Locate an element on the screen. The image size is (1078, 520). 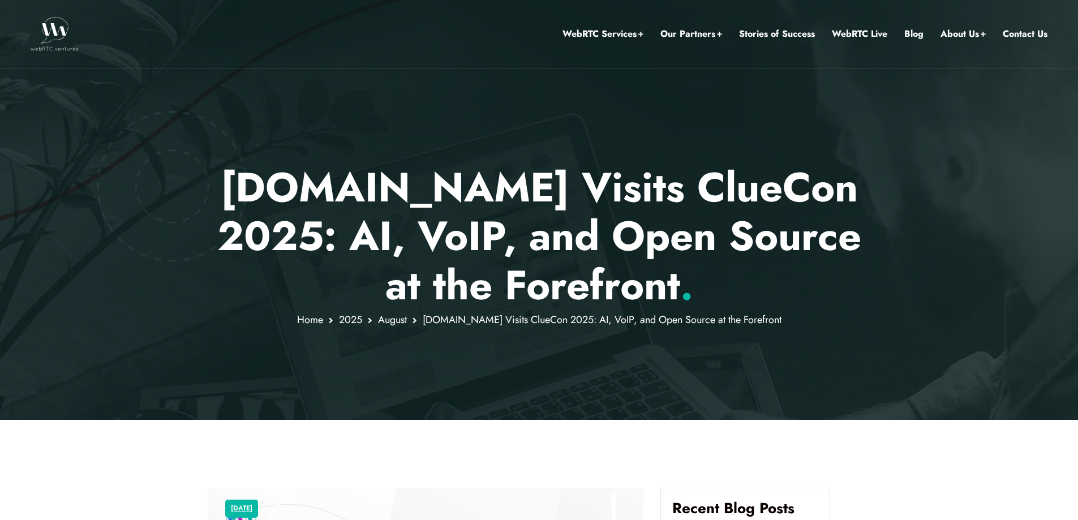
a: Contact Us is located at coordinates (1025, 34).